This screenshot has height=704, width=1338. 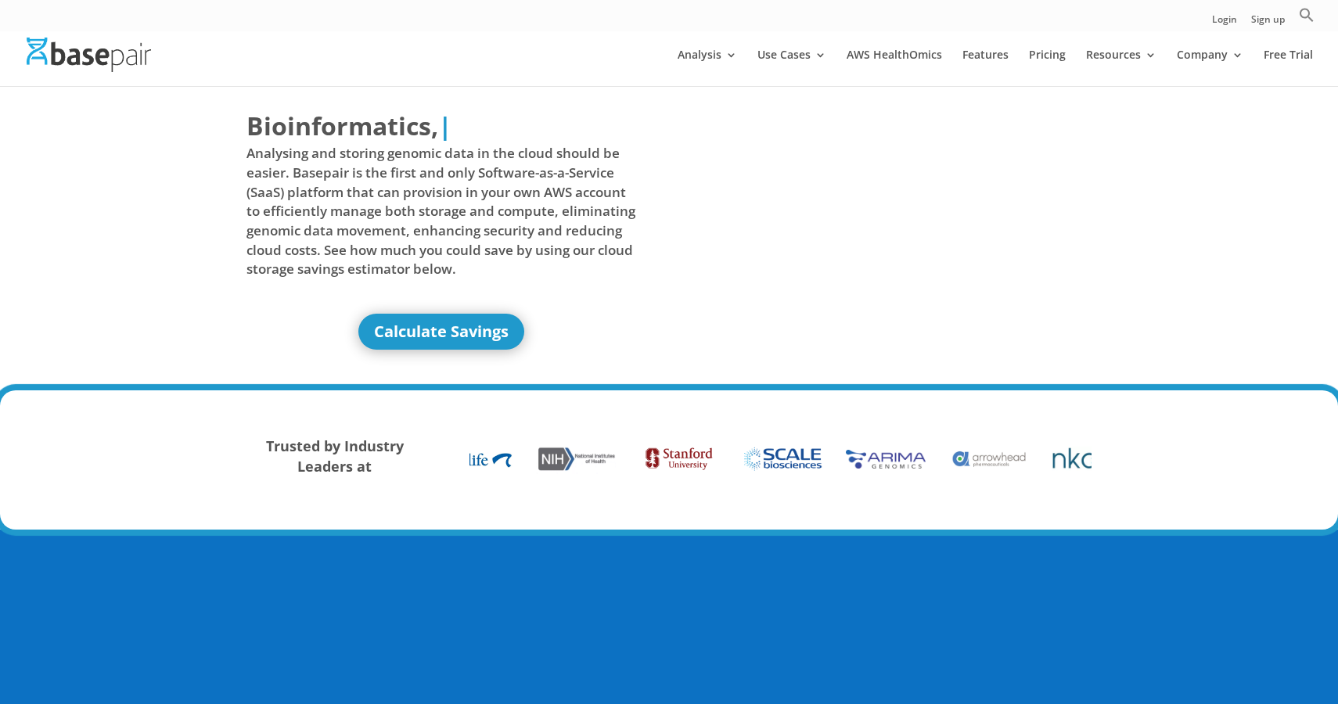 I want to click on a: Login, so click(x=1225, y=23).